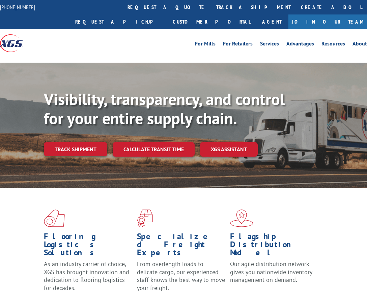 The width and height of the screenshot is (367, 291). I want to click on a: For Mills, so click(205, 45).